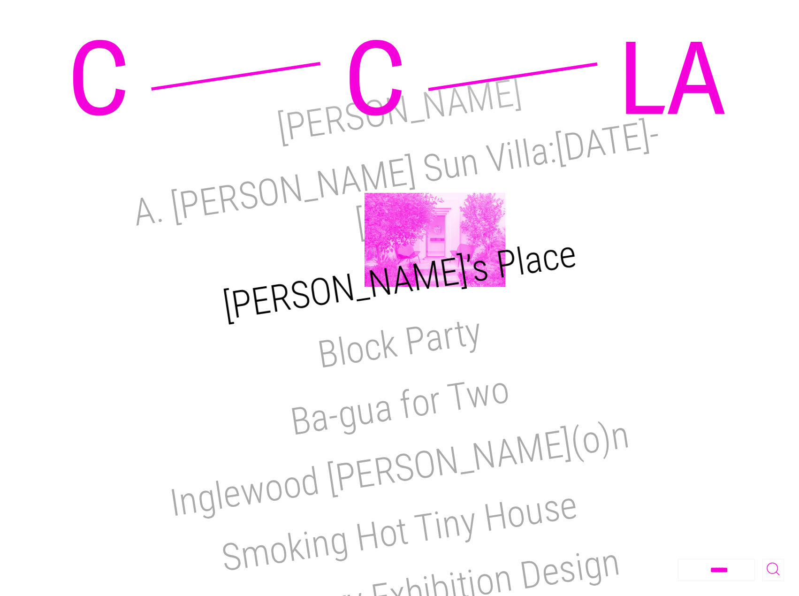 The image size is (799, 596). I want to click on a: Ba-gua for Two, so click(399, 406).